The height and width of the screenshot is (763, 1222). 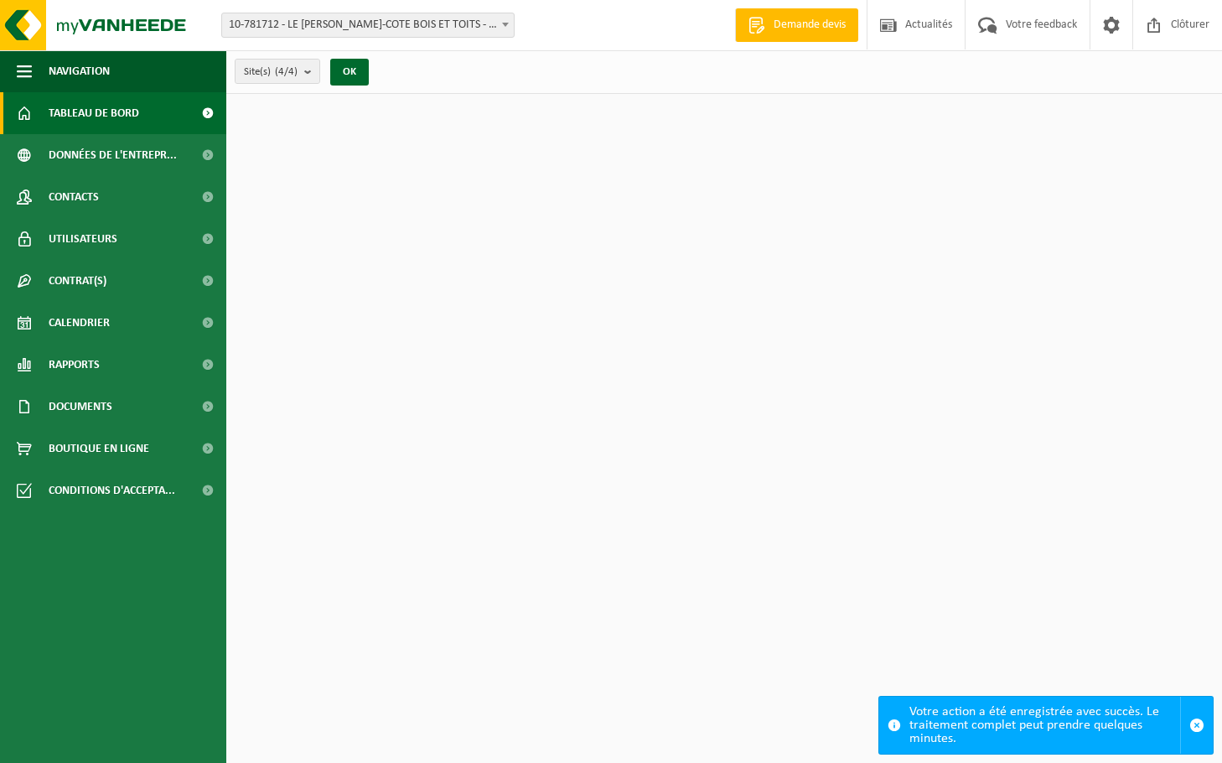 What do you see at coordinates (271, 72) in the screenshot?
I see `span: Site(s)` at bounding box center [271, 72].